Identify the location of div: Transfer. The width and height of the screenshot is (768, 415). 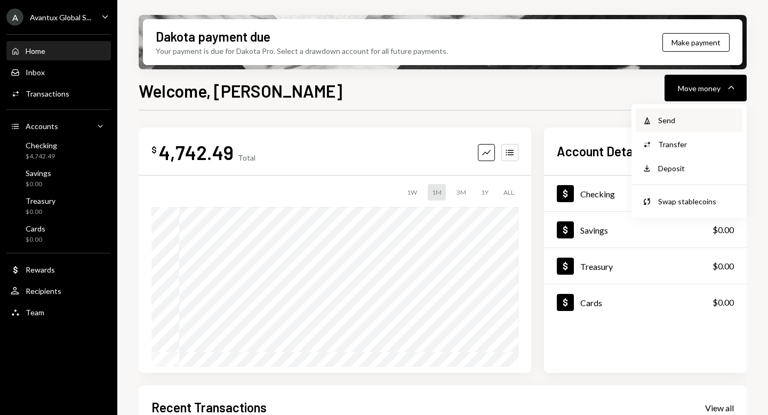
(697, 144).